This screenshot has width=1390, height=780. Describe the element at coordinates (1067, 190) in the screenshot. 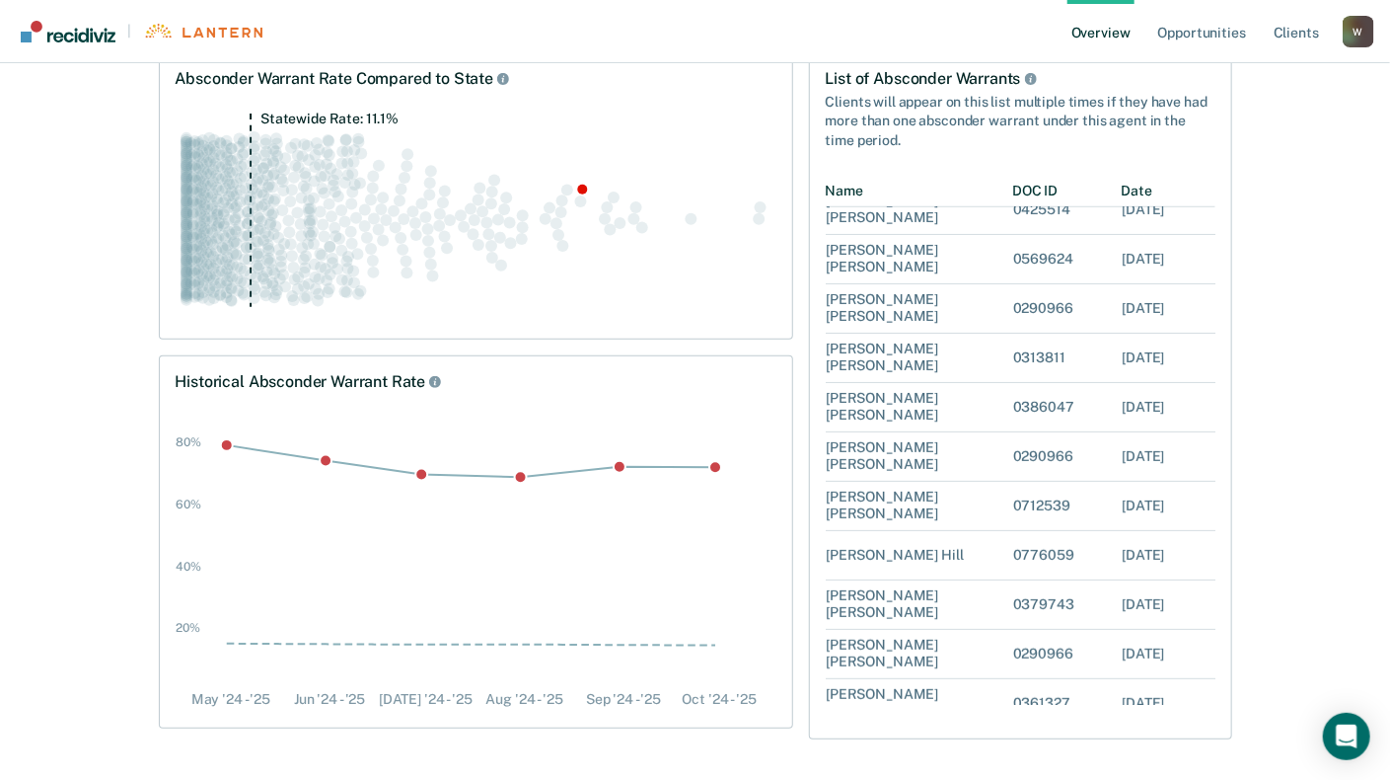

I see `div: DOC ID` at that location.